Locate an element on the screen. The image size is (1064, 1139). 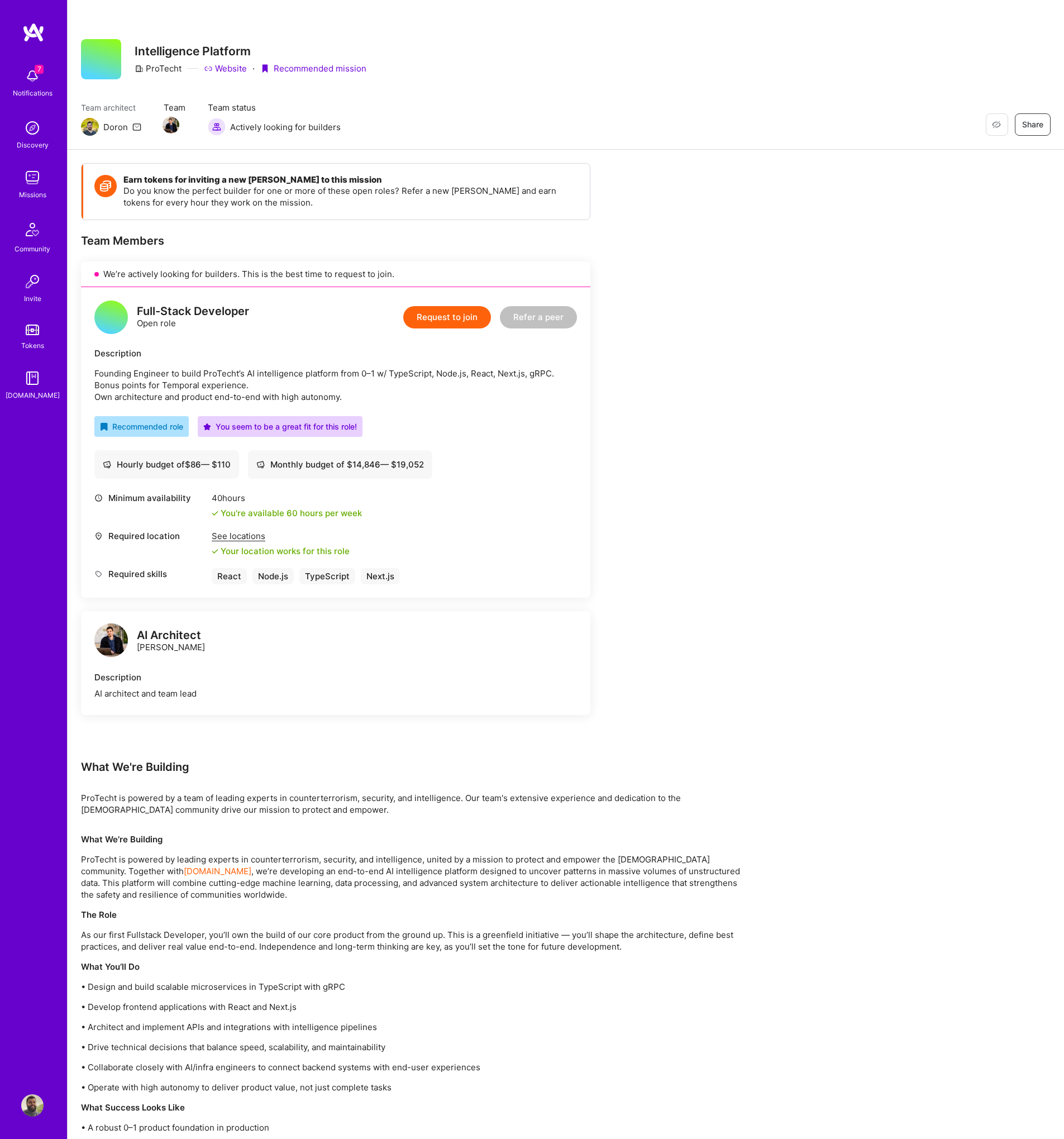
span: Team is located at coordinates (174, 107).